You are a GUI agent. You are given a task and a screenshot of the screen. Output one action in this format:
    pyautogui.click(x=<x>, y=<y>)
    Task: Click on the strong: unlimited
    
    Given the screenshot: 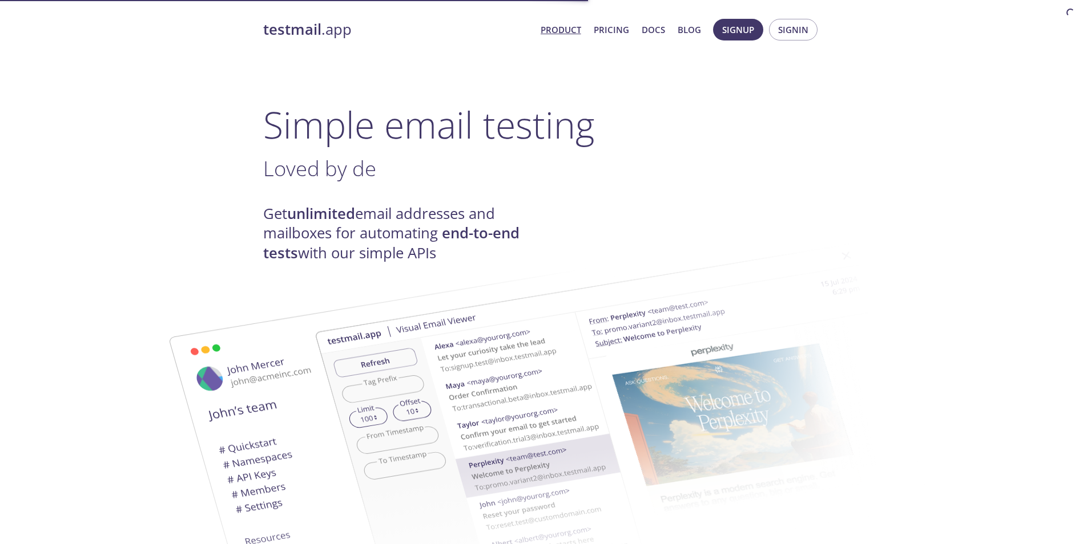 What is the action you would take?
    pyautogui.click(x=321, y=213)
    